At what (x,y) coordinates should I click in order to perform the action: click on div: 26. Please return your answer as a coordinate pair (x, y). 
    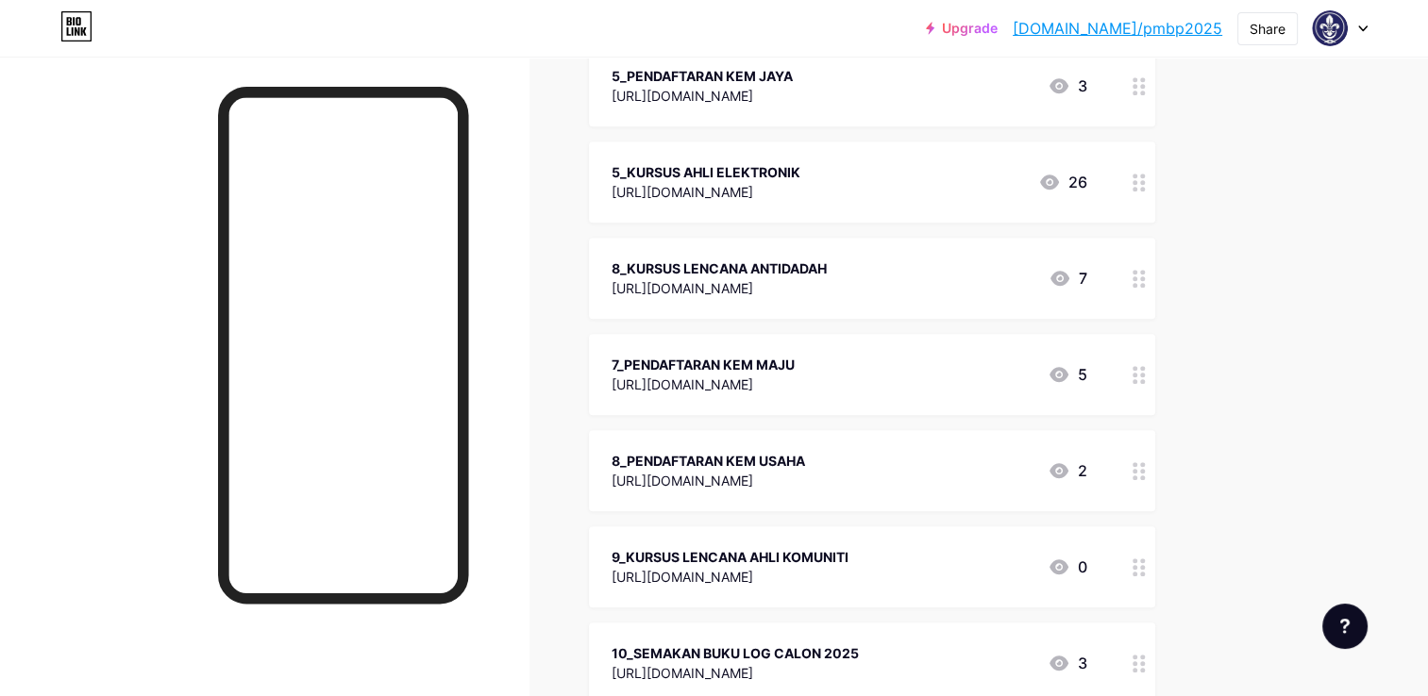
    Looking at the image, I should click on (1063, 182).